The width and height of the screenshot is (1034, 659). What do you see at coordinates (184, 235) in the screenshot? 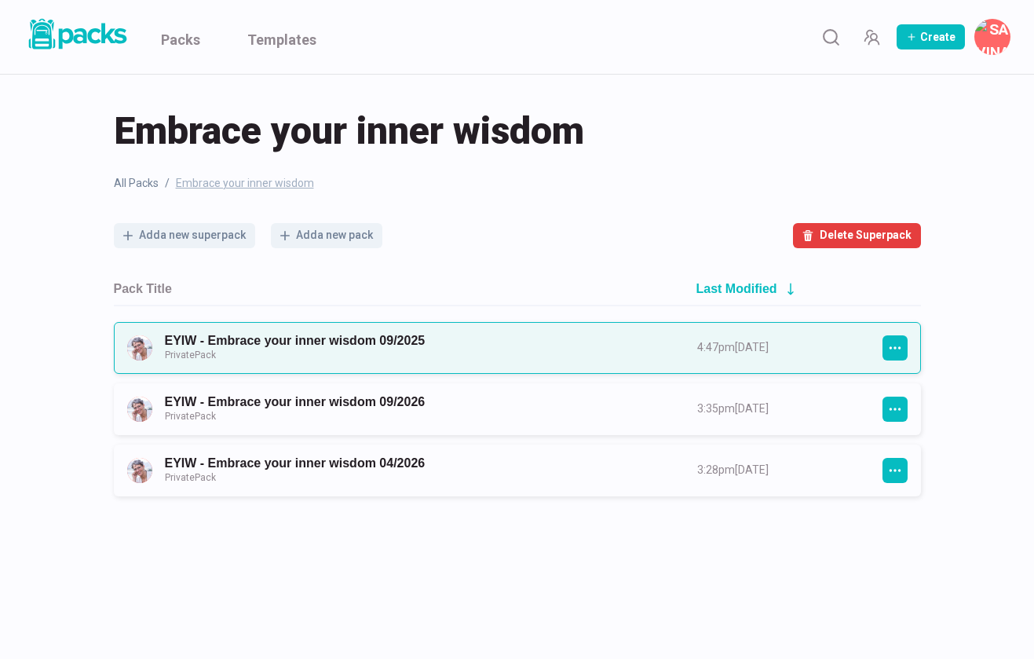
I see `button: Adda new superpack` at bounding box center [184, 235].